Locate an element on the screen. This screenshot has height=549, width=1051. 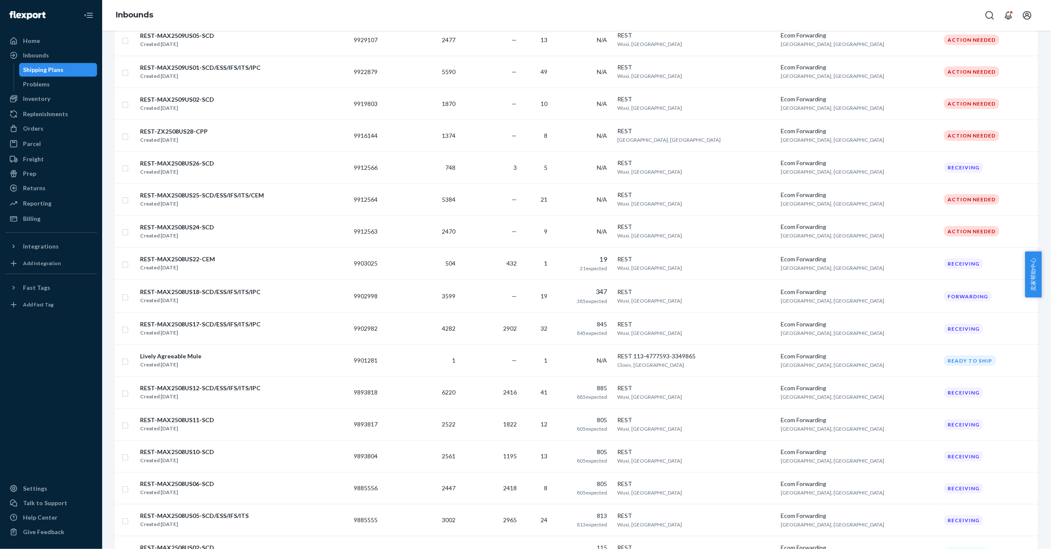
div: Integrations is located at coordinates (41, 246).